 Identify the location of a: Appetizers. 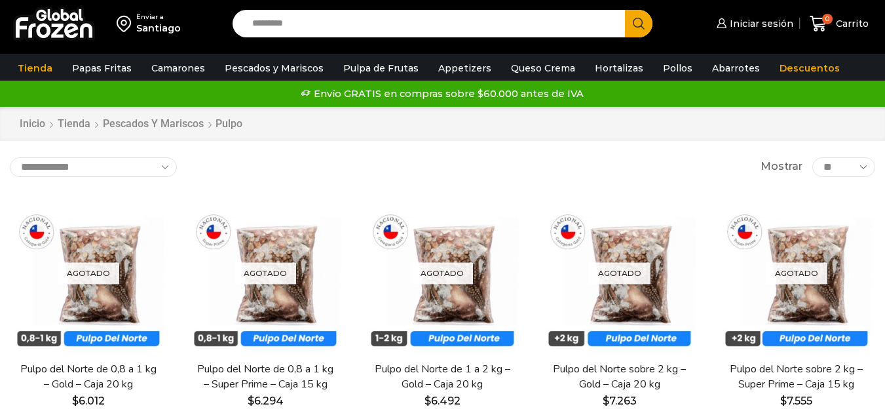
(465, 68).